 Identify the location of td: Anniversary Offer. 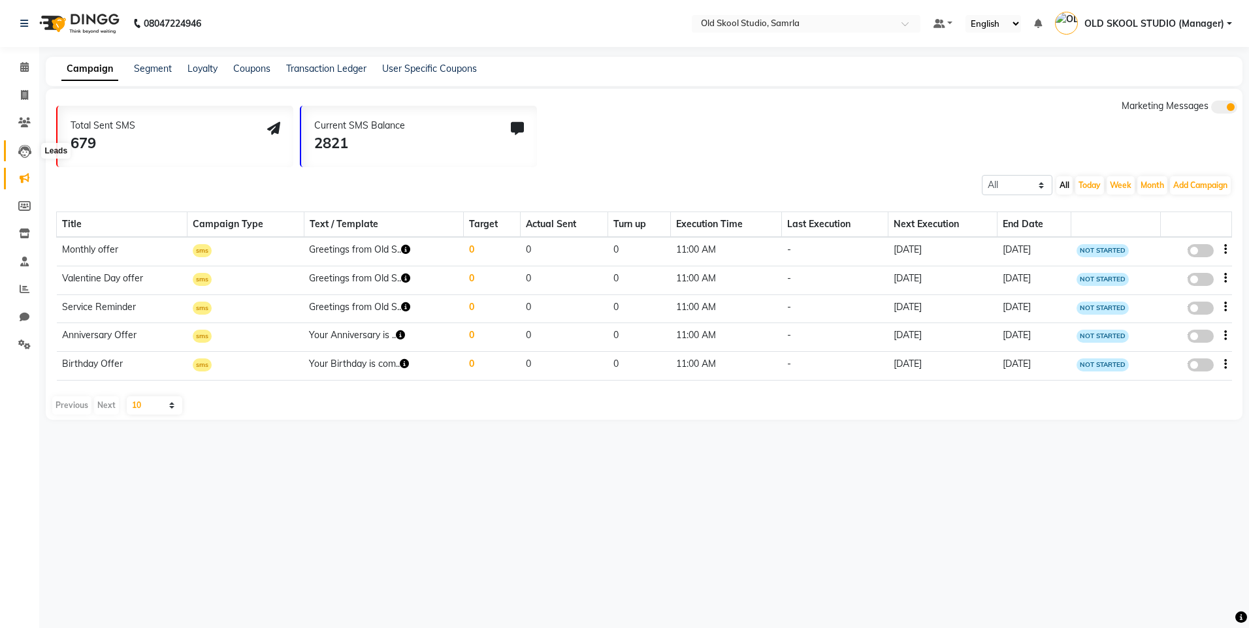
(122, 338).